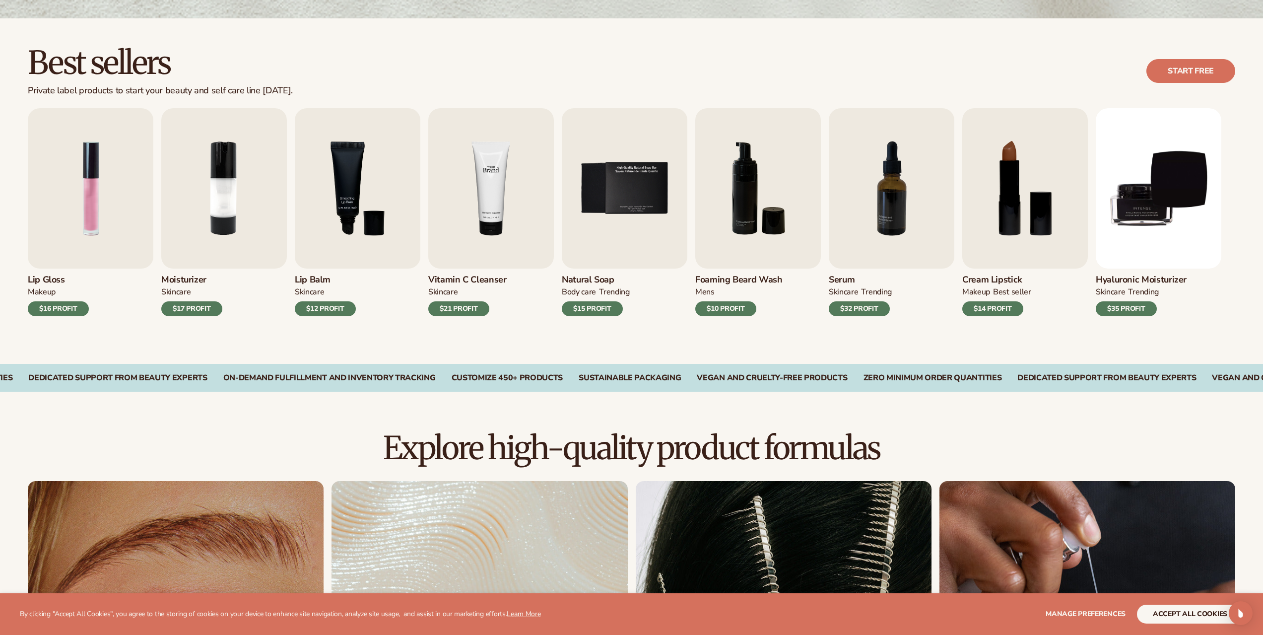 The width and height of the screenshot is (1263, 635). I want to click on button: Manage preferences, so click(1085, 614).